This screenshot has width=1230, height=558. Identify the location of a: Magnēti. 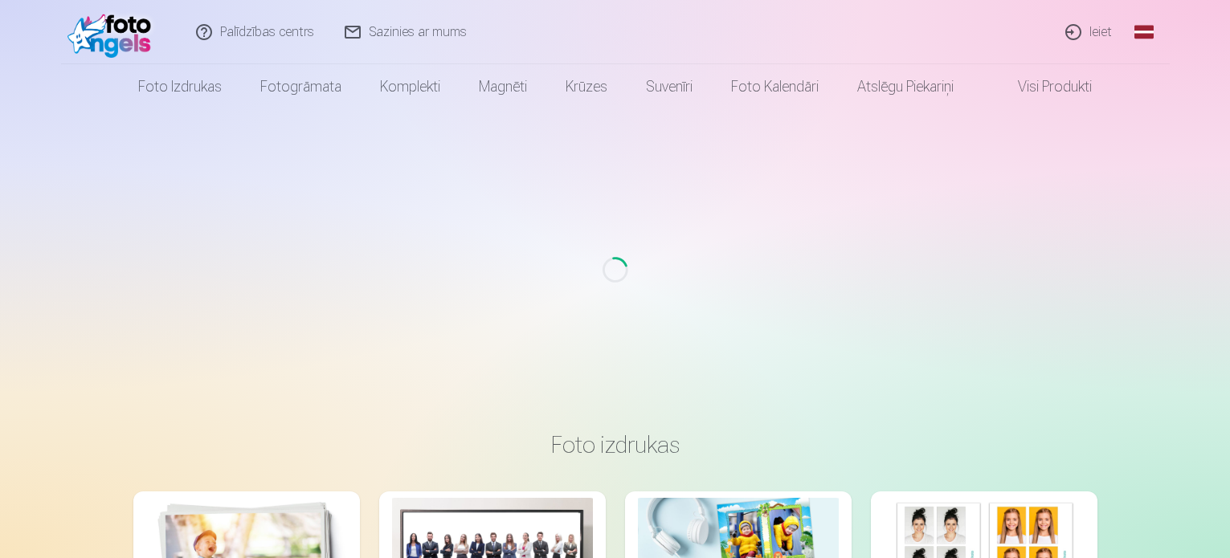
(503, 87).